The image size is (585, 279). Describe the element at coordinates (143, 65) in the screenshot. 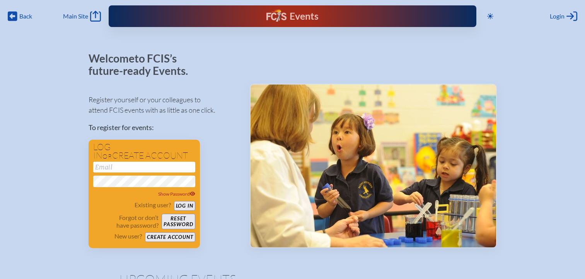

I see `p: Welcome to FCIS’s future-ready Events.` at that location.